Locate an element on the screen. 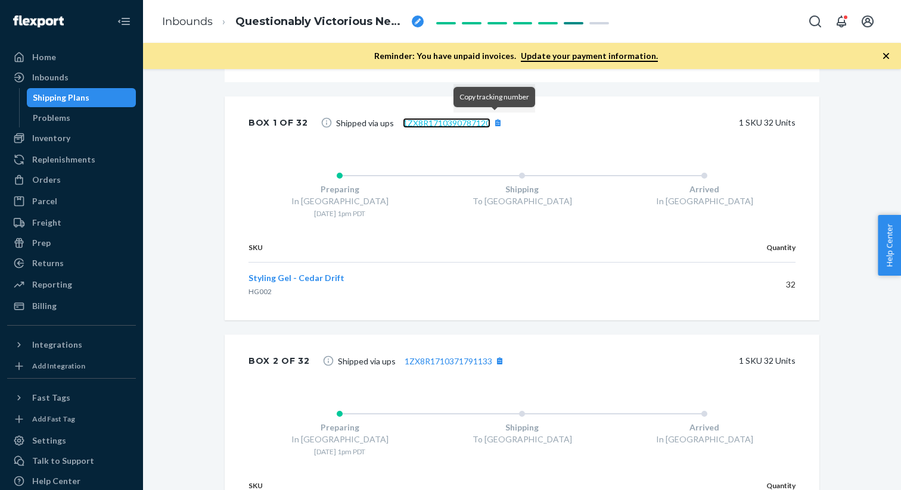 This screenshot has height=490, width=901. a: Add Integration is located at coordinates (72, 366).